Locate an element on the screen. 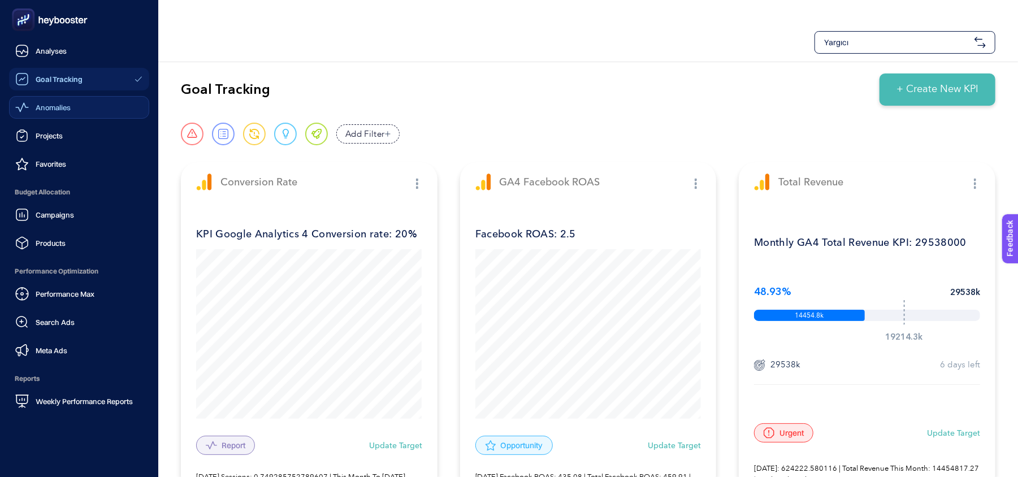  a: Products is located at coordinates (79, 243).